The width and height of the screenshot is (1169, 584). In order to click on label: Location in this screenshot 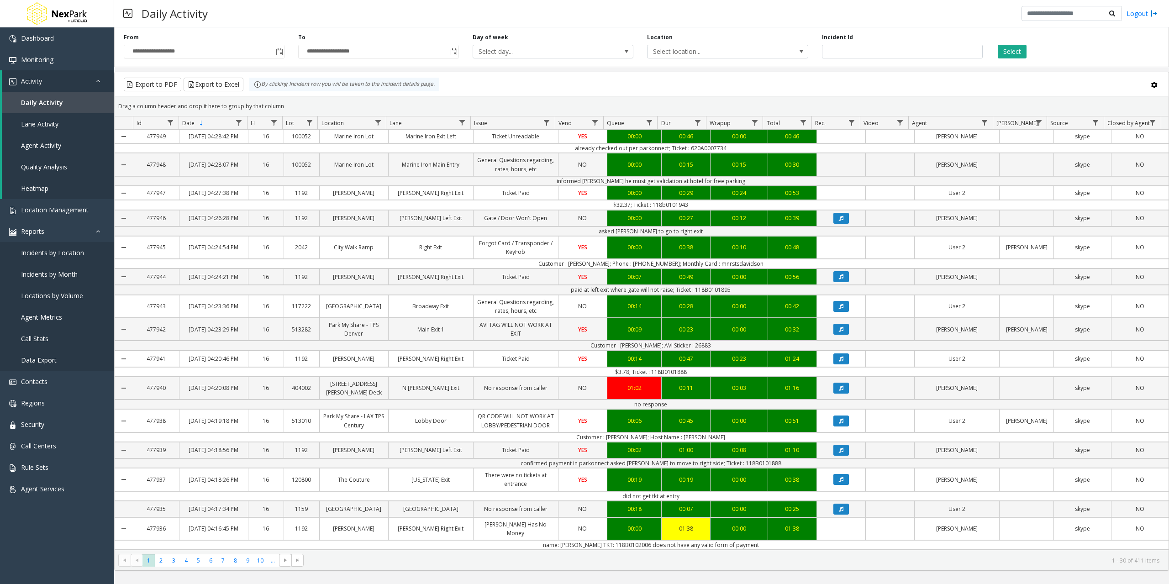, I will do `click(660, 37)`.